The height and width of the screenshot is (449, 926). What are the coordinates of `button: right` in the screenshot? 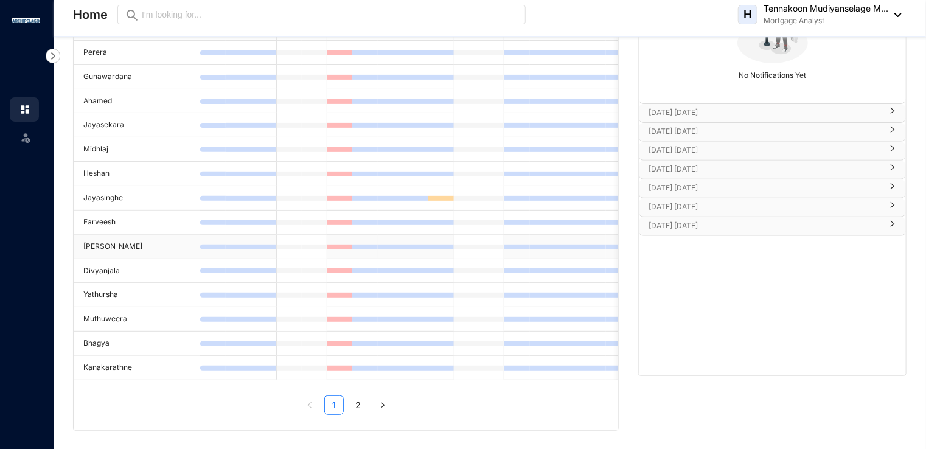 It's located at (383, 405).